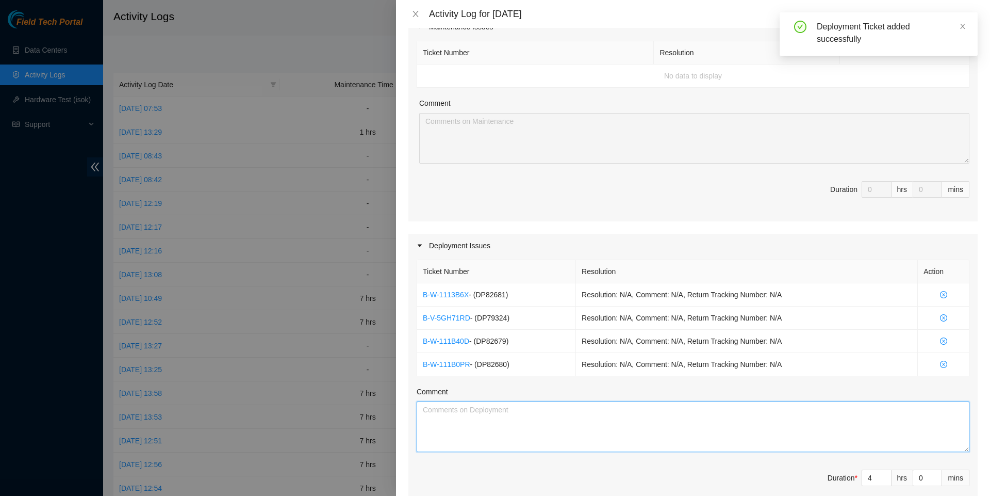 The width and height of the screenshot is (990, 496). What do you see at coordinates (800, 27) in the screenshot?
I see `span: check-circle` at bounding box center [800, 27].